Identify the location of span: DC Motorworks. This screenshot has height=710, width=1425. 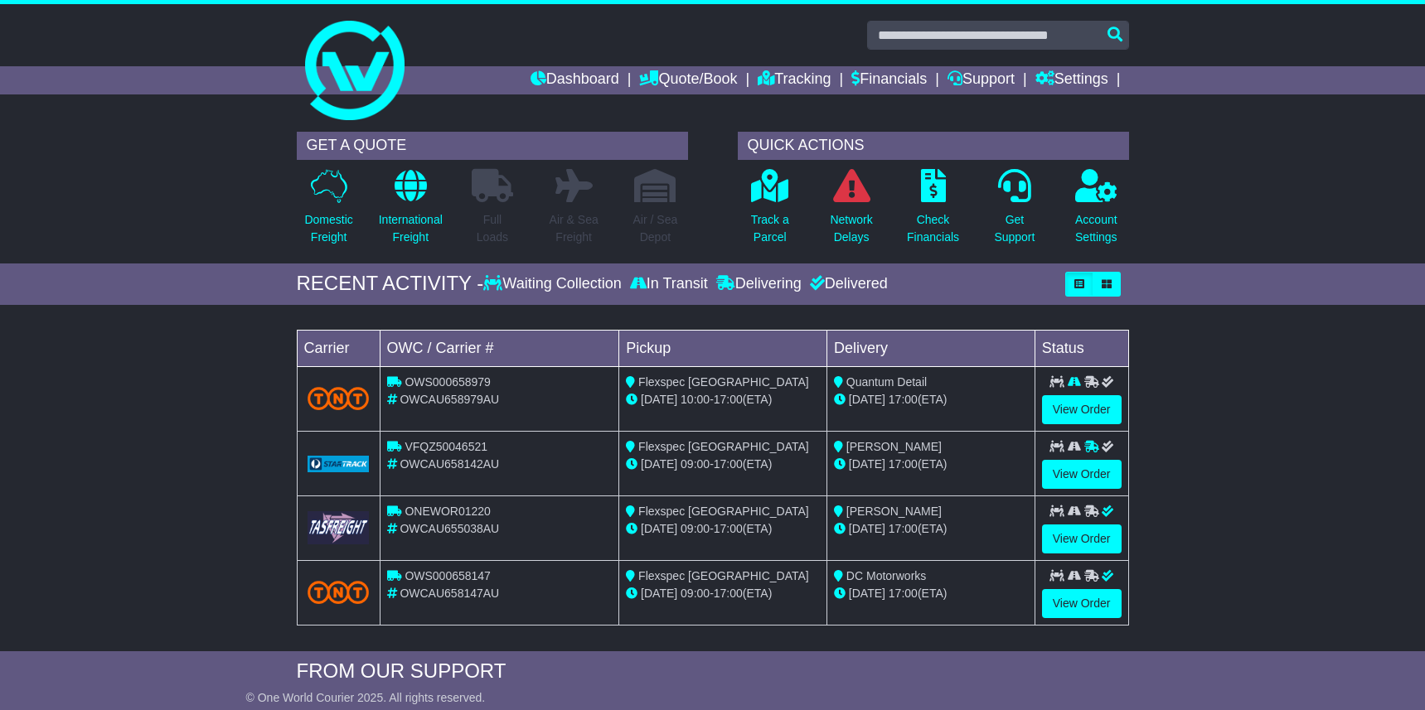
(886, 576).